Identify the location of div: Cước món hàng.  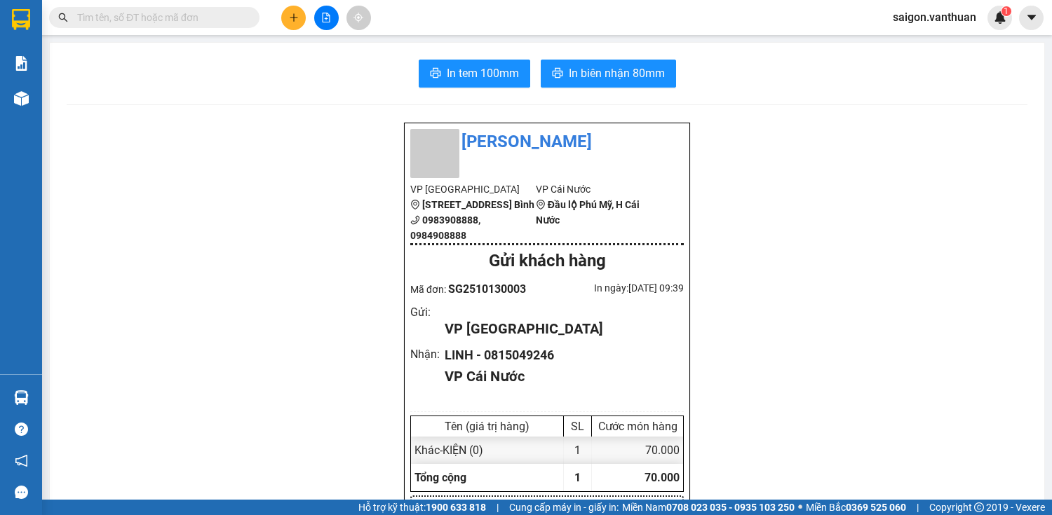
(637, 426).